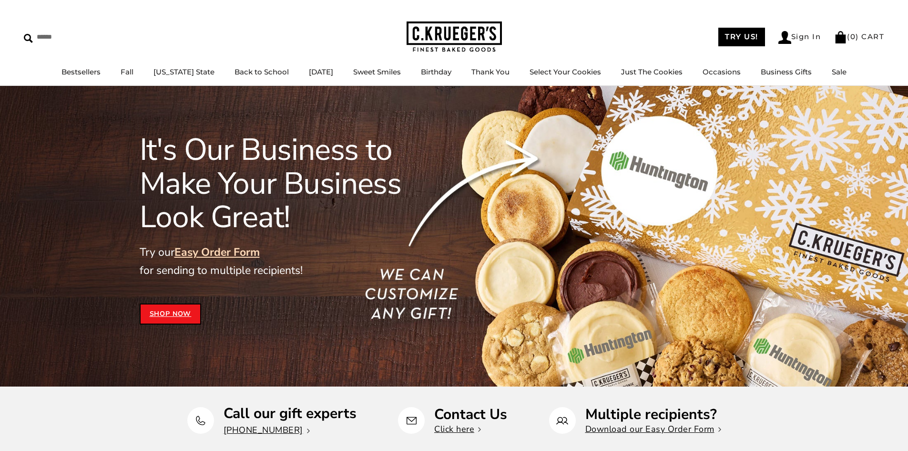 This screenshot has height=451, width=908. What do you see at coordinates (291, 261) in the screenshot?
I see `p: Try our for sending to multiple recipients!` at bounding box center [291, 261].